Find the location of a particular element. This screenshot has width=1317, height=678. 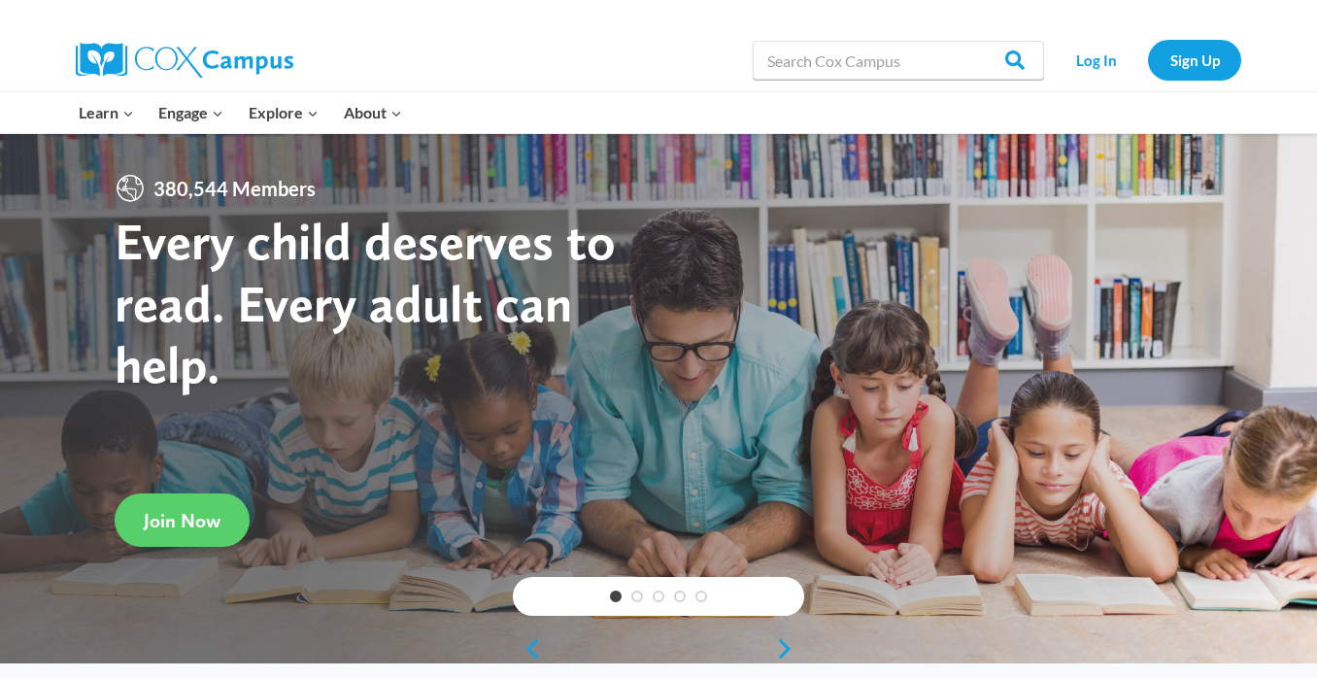

img: Cox Campus is located at coordinates (185, 60).